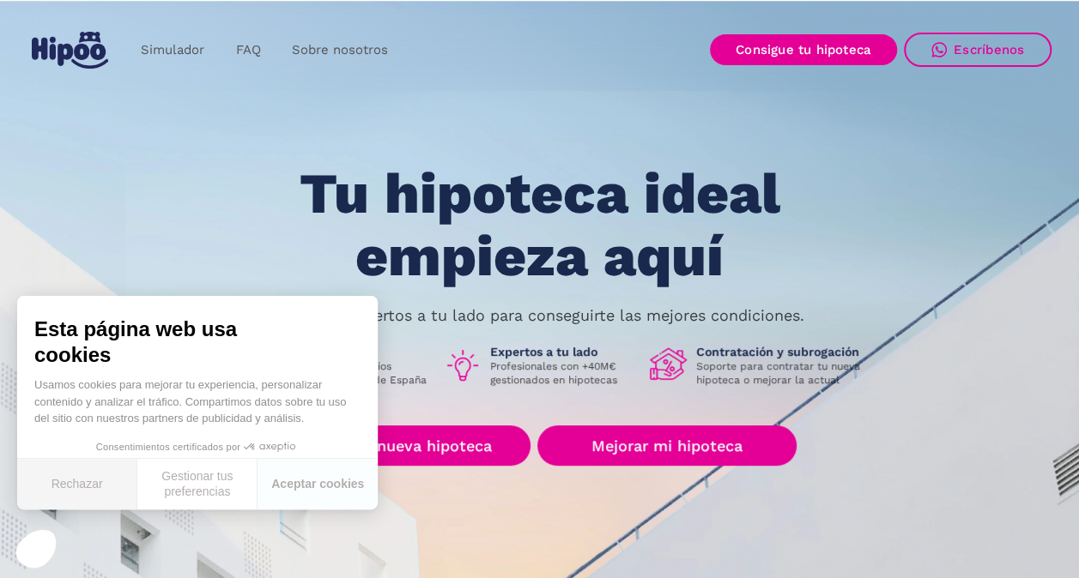  I want to click on a: home, so click(70, 50).